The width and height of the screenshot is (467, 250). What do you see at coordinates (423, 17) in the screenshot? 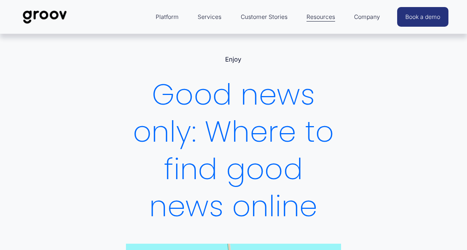
I see `a: Book a demo` at bounding box center [423, 17].